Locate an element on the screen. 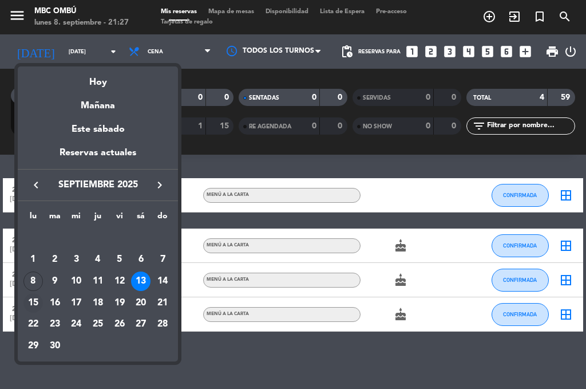 The width and height of the screenshot is (586, 389). div: 25 is located at coordinates (98, 325).